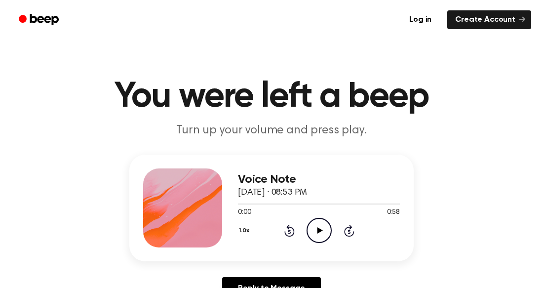 Image resolution: width=543 pixels, height=288 pixels. I want to click on button: 1.0x, so click(245, 230).